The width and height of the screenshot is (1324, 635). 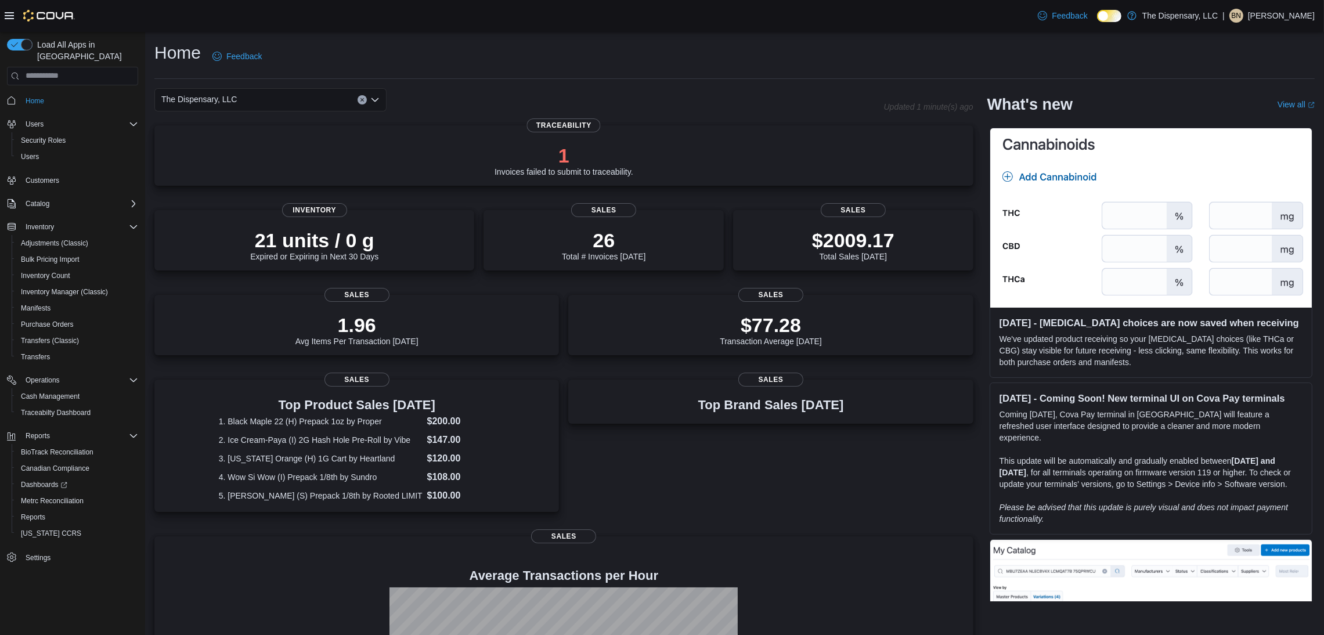 I want to click on dd: $200.00, so click(x=461, y=421).